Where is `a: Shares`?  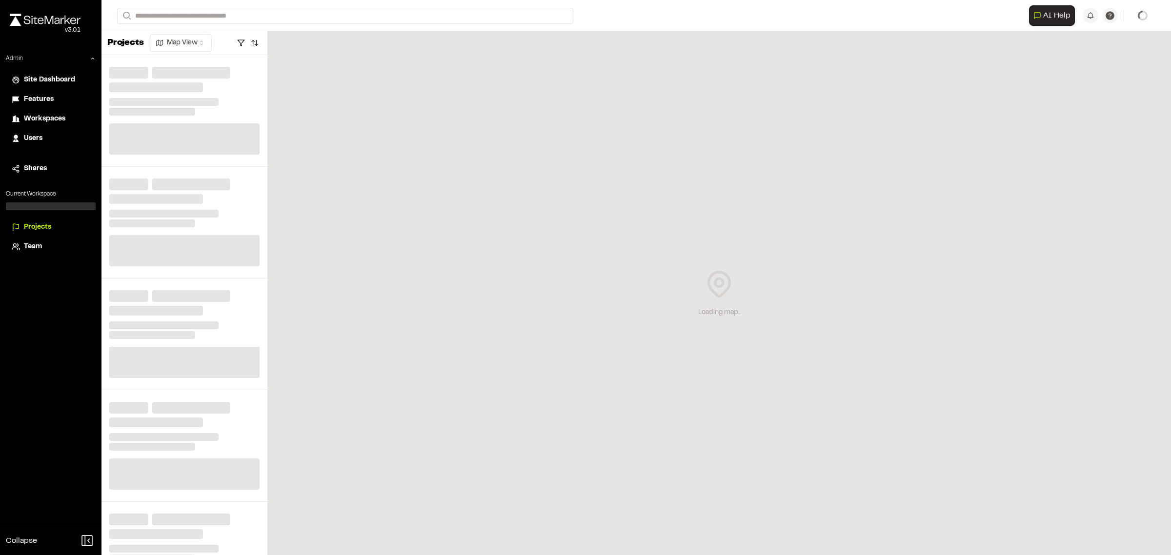 a: Shares is located at coordinates (51, 169).